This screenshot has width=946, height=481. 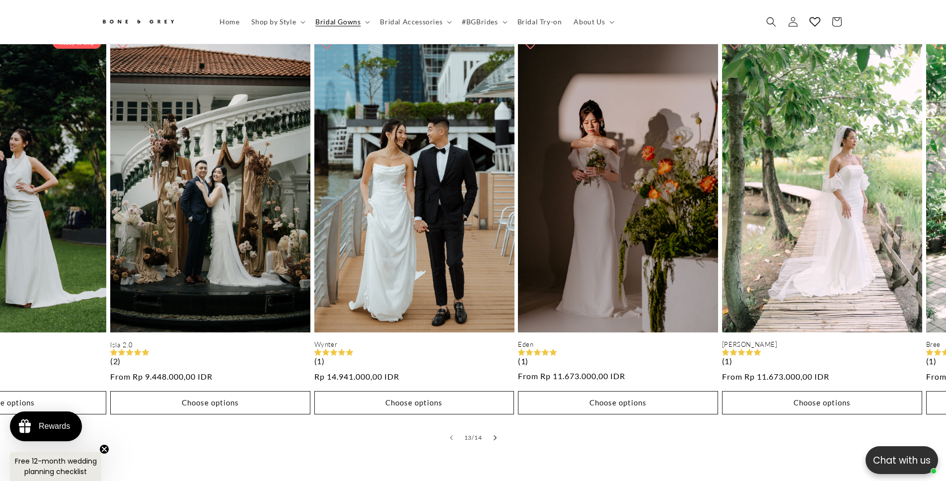 I want to click on div: Free 12-month wedding planning checklistClose teaser, so click(x=56, y=466).